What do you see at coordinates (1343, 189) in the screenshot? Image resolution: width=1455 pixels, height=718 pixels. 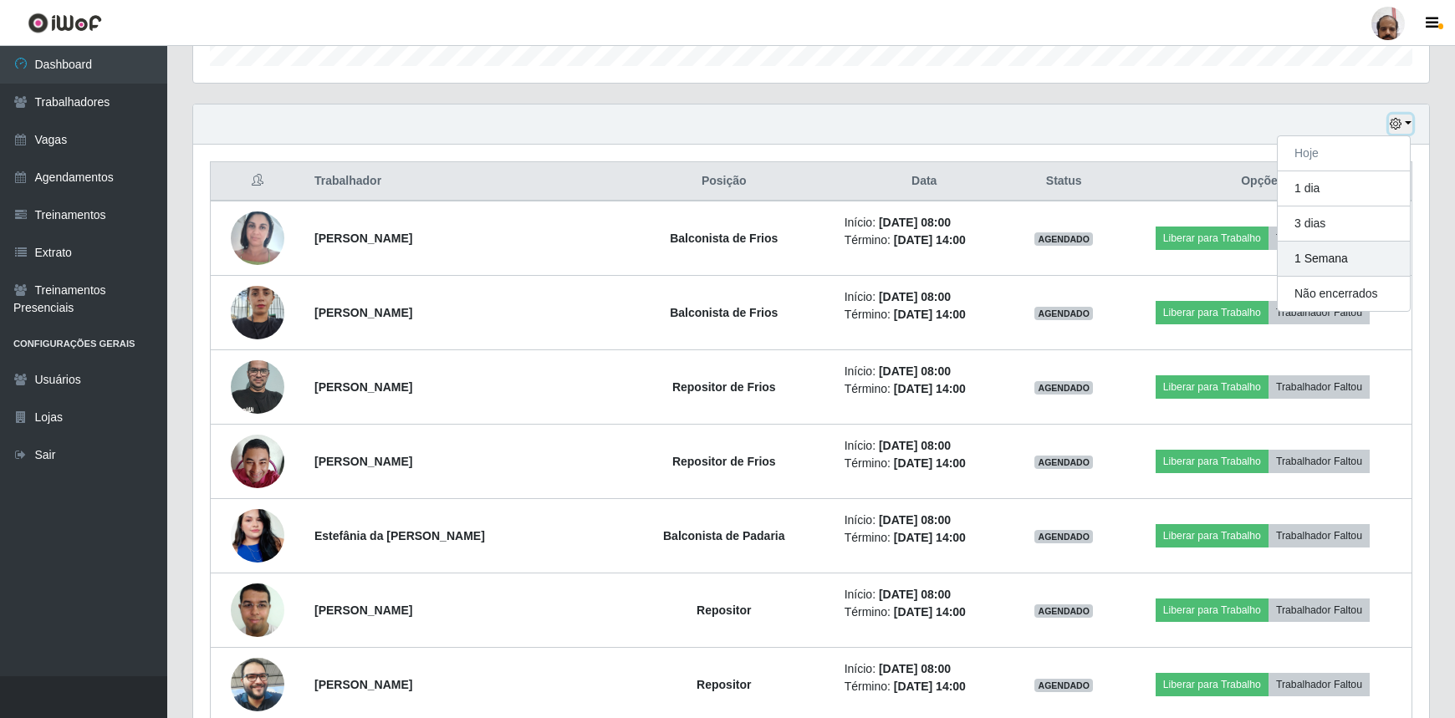 I see `button: 1 dia` at bounding box center [1343, 189].